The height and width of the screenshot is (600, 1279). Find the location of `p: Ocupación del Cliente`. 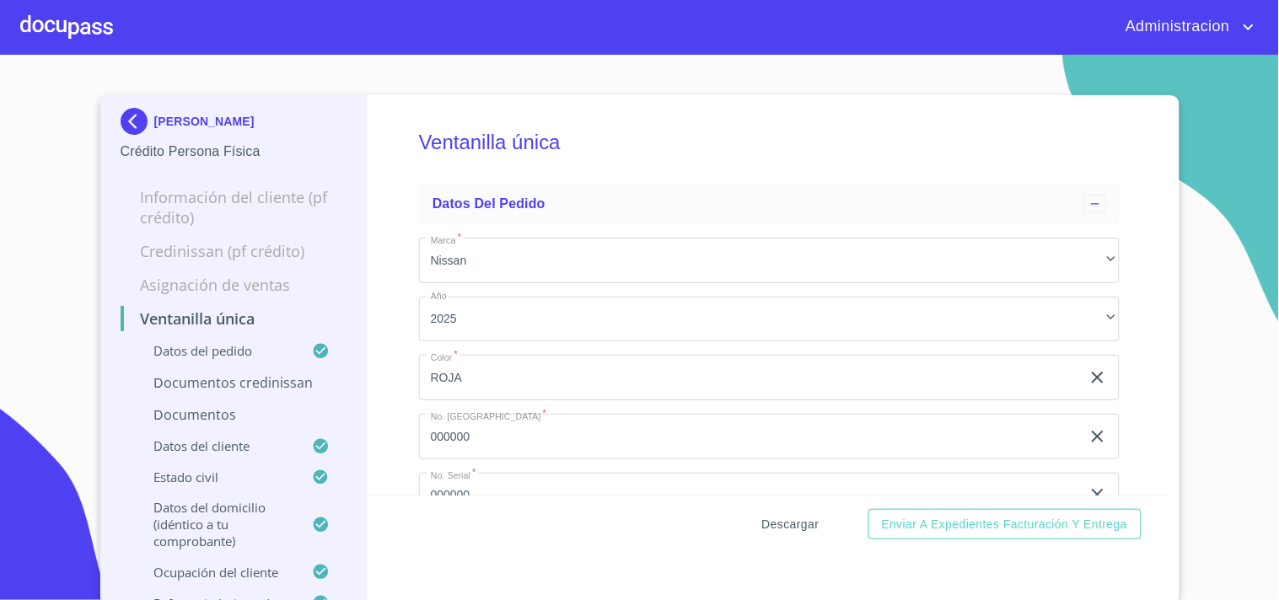

p: Ocupación del Cliente is located at coordinates (217, 572).